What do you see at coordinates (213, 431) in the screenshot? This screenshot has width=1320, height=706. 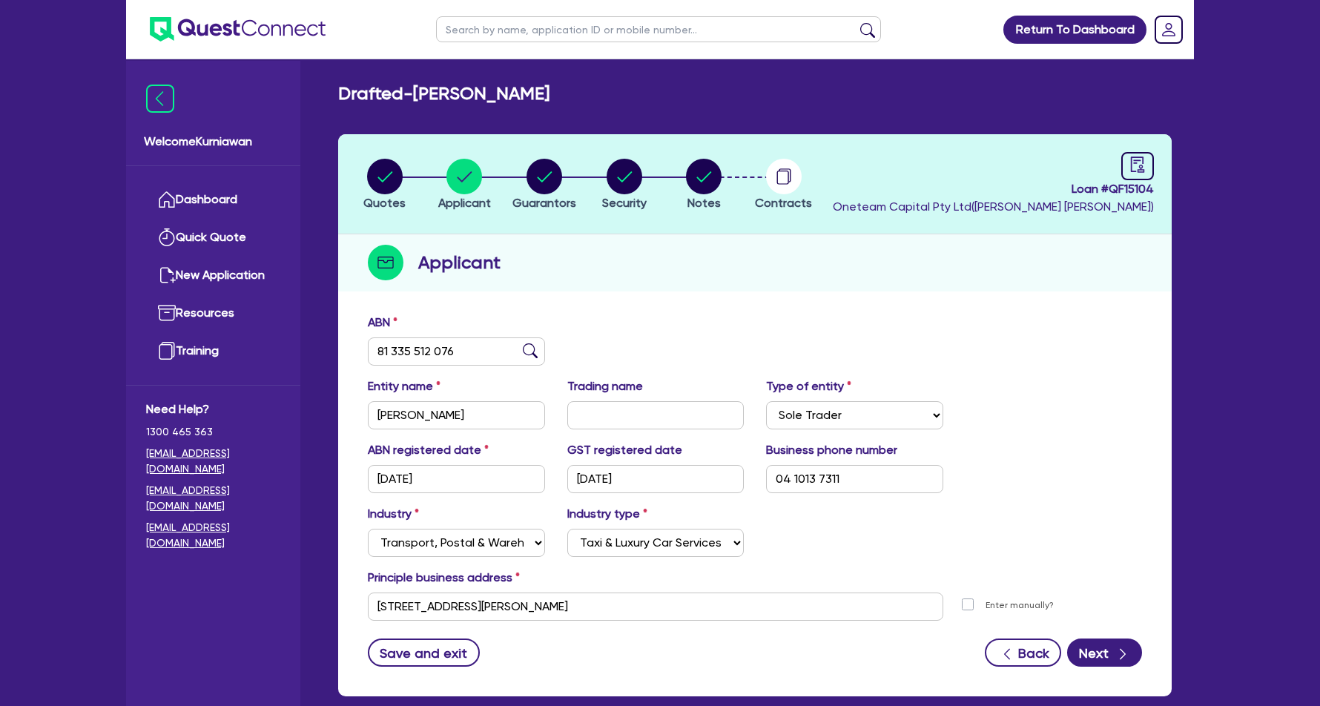 I see `span: 1300 465 363` at bounding box center [213, 431].